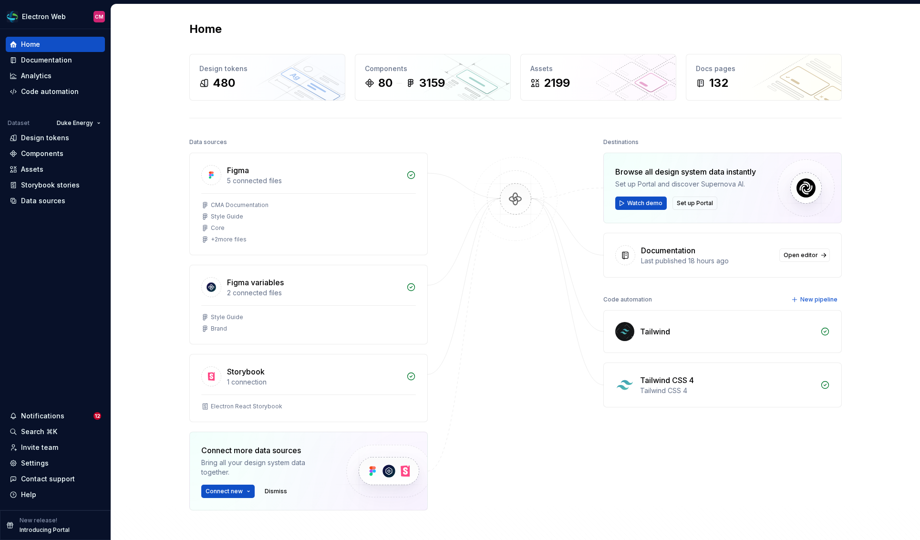 The image size is (920, 540). I want to click on div: Electron React Storybook, so click(247, 406).